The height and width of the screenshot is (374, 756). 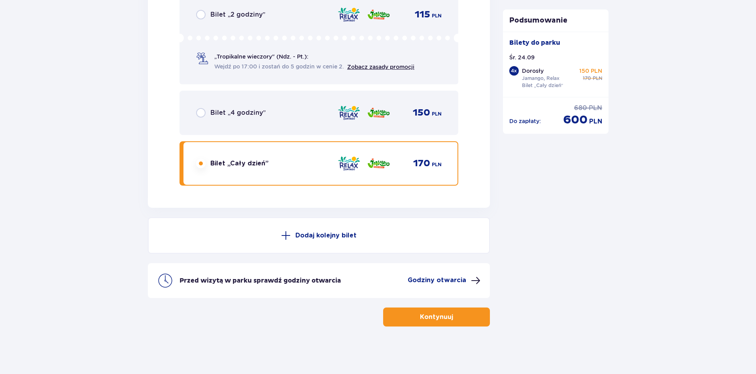 What do you see at coordinates (535, 43) in the screenshot?
I see `p: Bilety do parku` at bounding box center [535, 43].